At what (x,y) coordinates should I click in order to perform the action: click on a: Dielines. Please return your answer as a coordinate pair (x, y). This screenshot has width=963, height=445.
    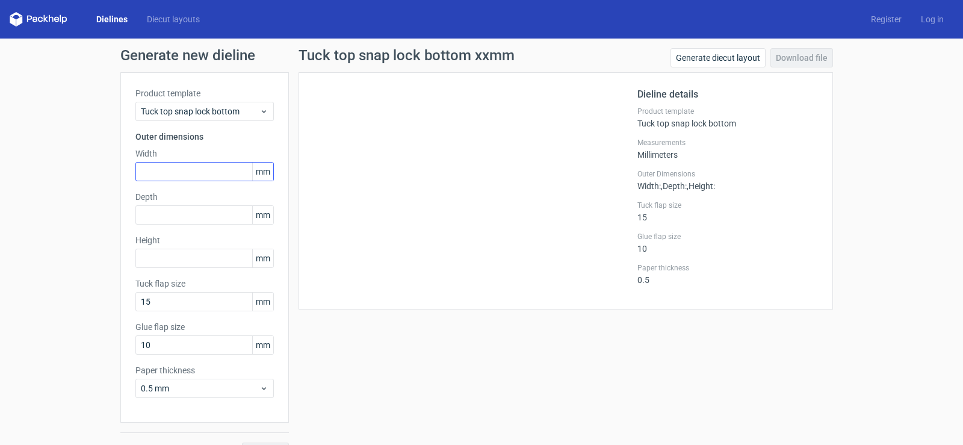
    Looking at the image, I should click on (112, 19).